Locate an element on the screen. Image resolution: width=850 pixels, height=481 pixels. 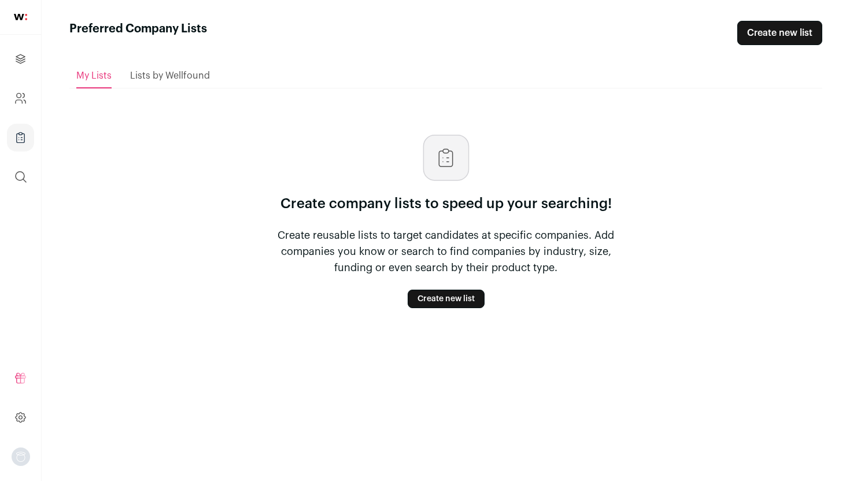
h1: Preferred Company Lists is located at coordinates (138, 33).